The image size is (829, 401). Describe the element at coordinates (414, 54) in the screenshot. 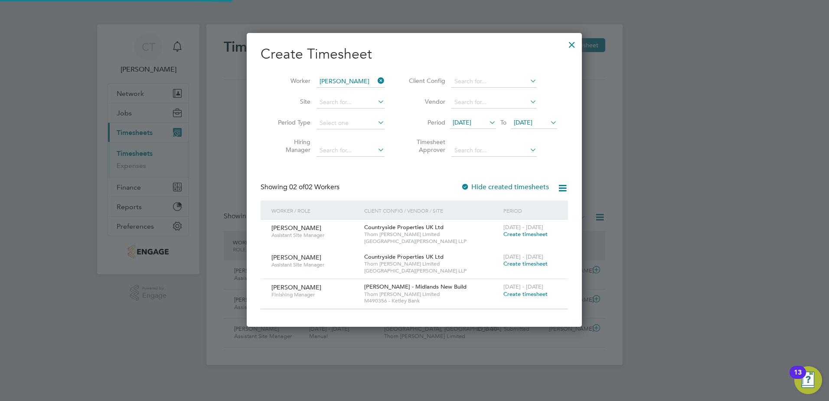

I see `h2: Create Timesheet` at that location.